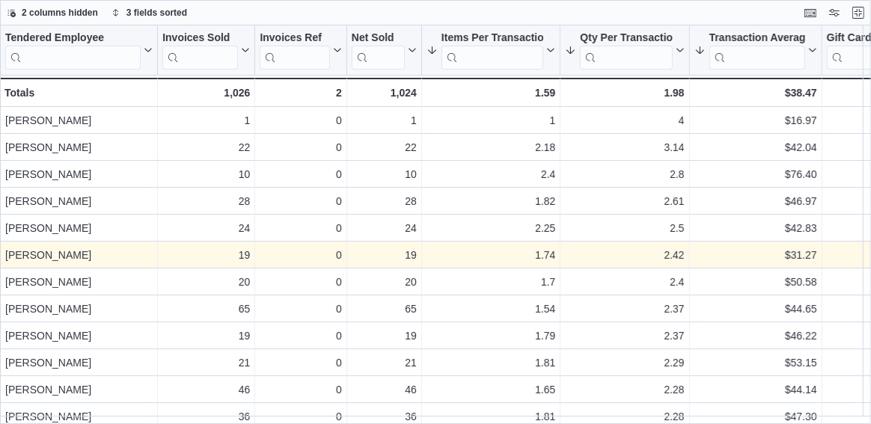  What do you see at coordinates (756, 390) in the screenshot?
I see `div: $44.14` at bounding box center [756, 390].